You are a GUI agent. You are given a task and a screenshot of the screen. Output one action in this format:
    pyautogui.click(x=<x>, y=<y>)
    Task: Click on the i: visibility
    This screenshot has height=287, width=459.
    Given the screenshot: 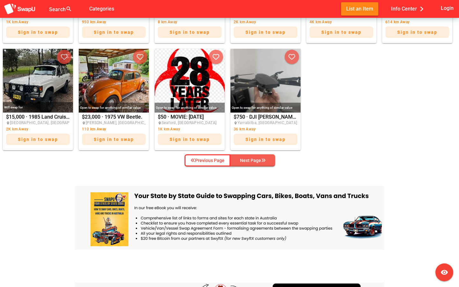 What is the action you would take?
    pyautogui.click(x=444, y=272)
    